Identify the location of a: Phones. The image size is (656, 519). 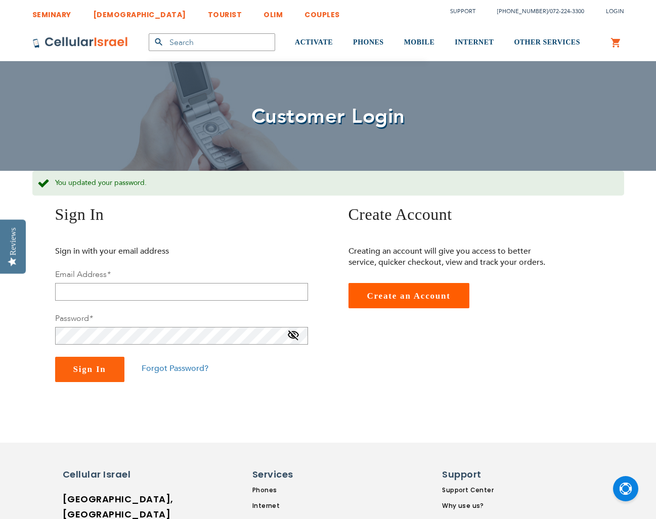
(298, 491).